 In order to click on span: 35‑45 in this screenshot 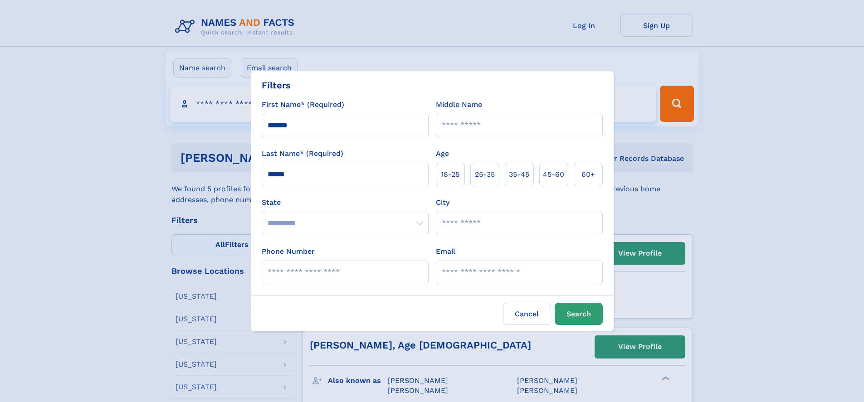, I will do `click(519, 175)`.